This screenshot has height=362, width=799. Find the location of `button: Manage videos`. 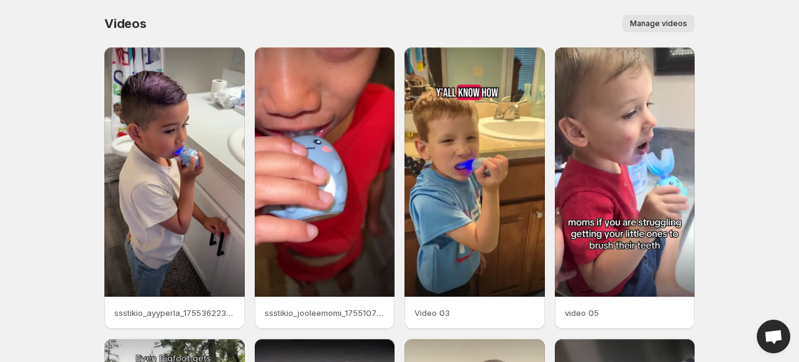

button: Manage videos is located at coordinates (659, 24).